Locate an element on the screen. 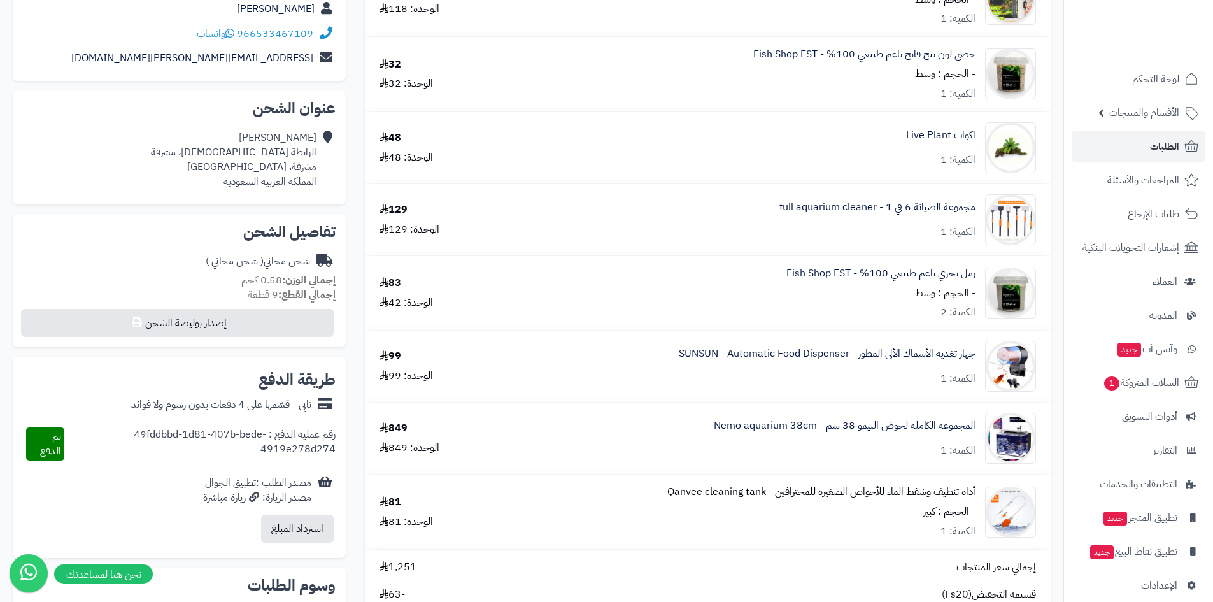  a: المجموعة الكاملة لحوض النيمو 38 سم - Nemo aquarium 38cm is located at coordinates (845, 425).